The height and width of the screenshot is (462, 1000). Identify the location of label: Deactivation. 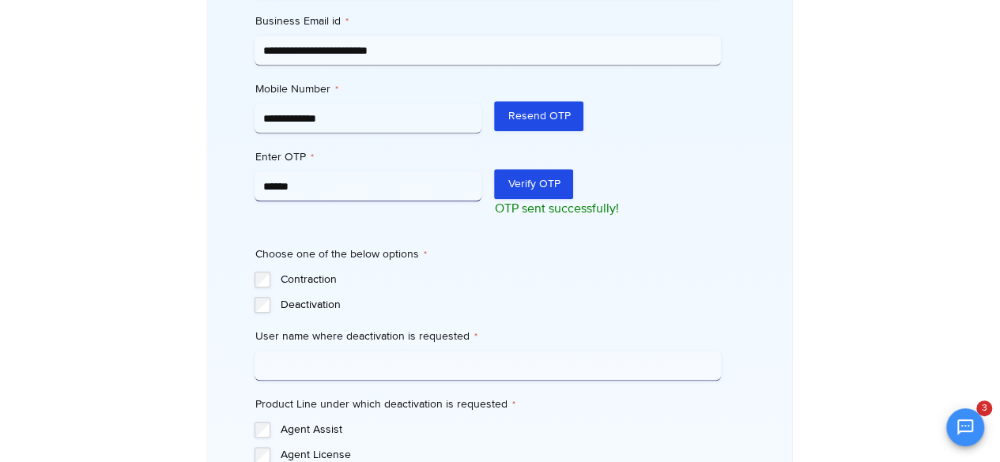
(500, 305).